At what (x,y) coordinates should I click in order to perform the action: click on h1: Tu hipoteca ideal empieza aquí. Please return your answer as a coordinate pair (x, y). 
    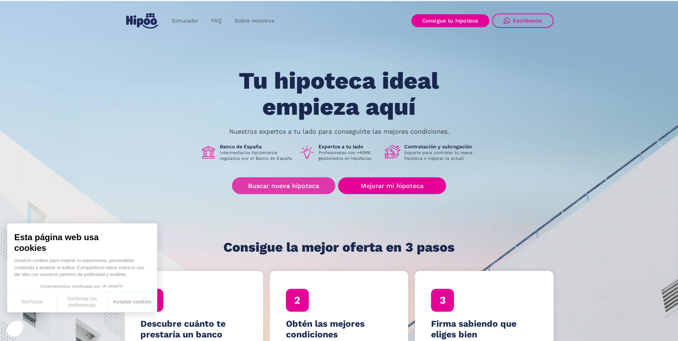
    Looking at the image, I should click on (339, 94).